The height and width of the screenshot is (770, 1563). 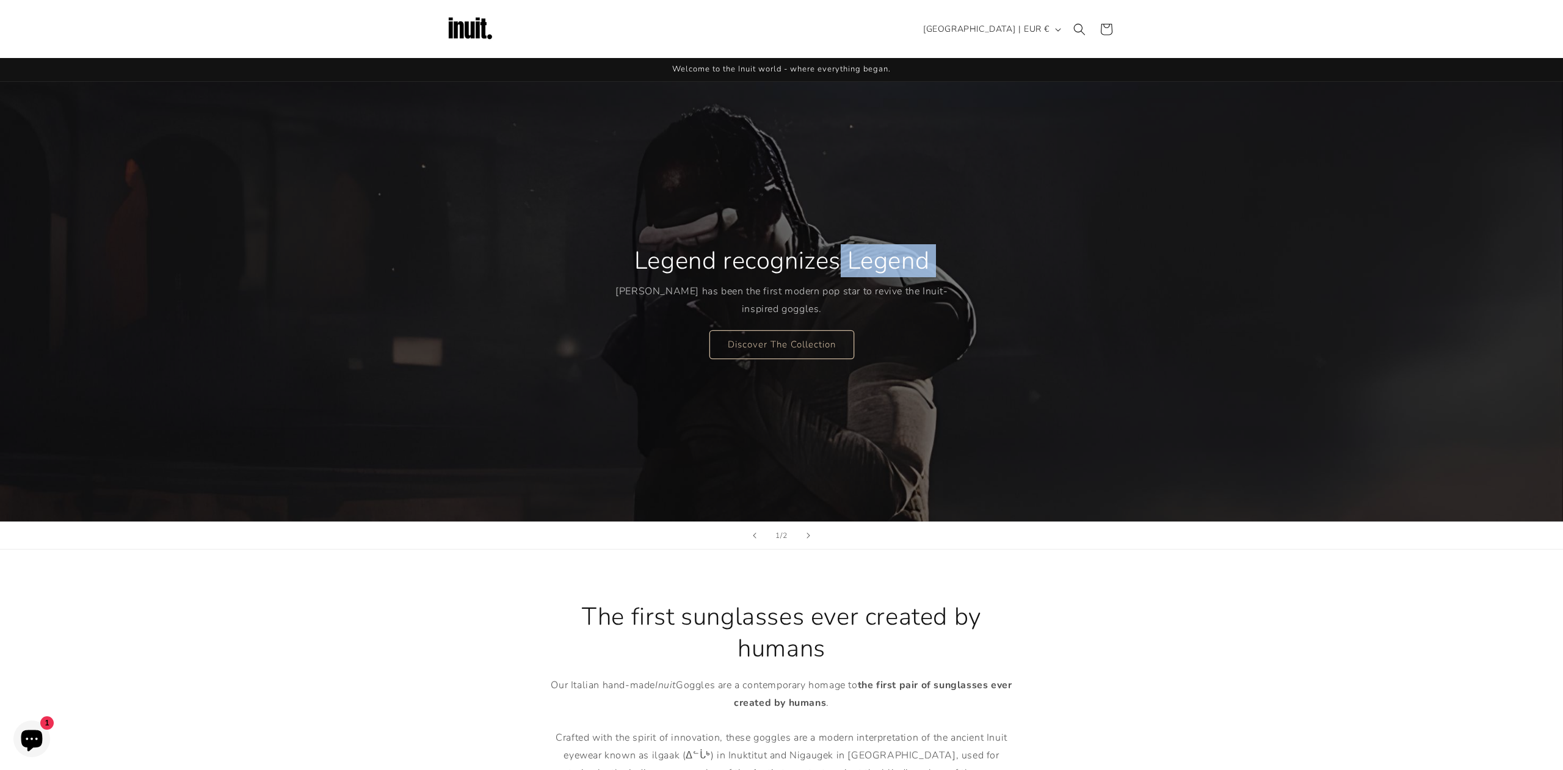 What do you see at coordinates (755, 536) in the screenshot?
I see `button: Previous slide` at bounding box center [755, 536].